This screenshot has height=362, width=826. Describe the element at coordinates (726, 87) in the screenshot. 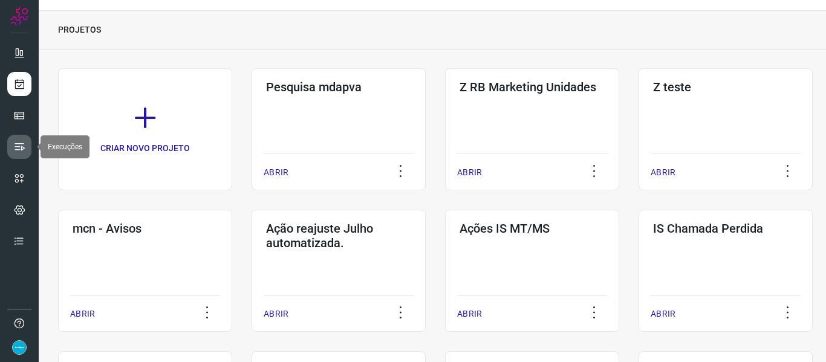

I see `h3: Z teste` at that location.